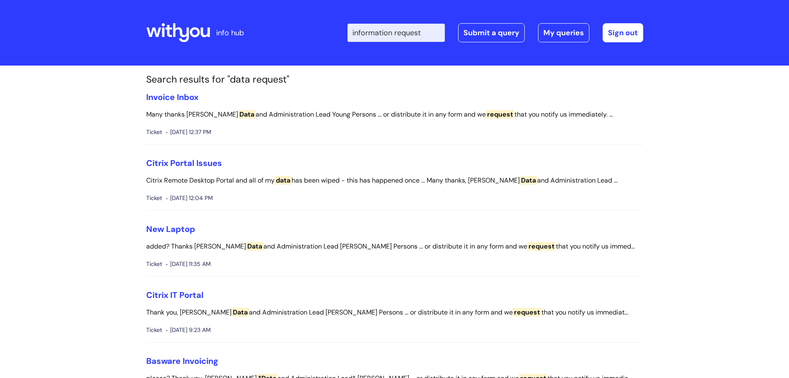 The image size is (789, 378). Describe the element at coordinates (395, 180) in the screenshot. I see `p: Citrix Remote Desktop Portal and all of my has been wiped - this has happened once ... Many thank...` at that location.